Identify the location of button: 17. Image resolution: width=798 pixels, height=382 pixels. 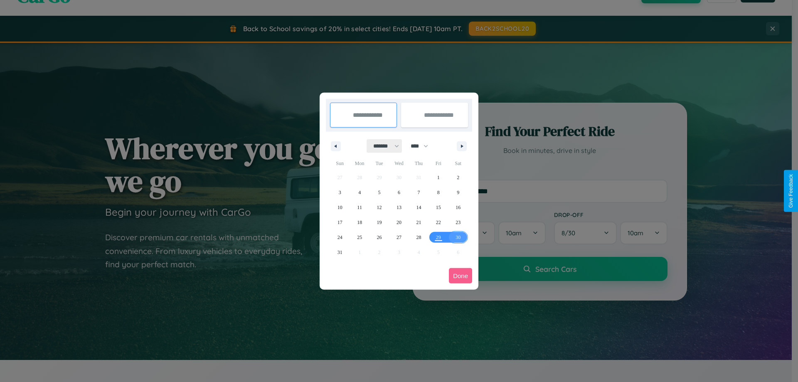
(340, 222).